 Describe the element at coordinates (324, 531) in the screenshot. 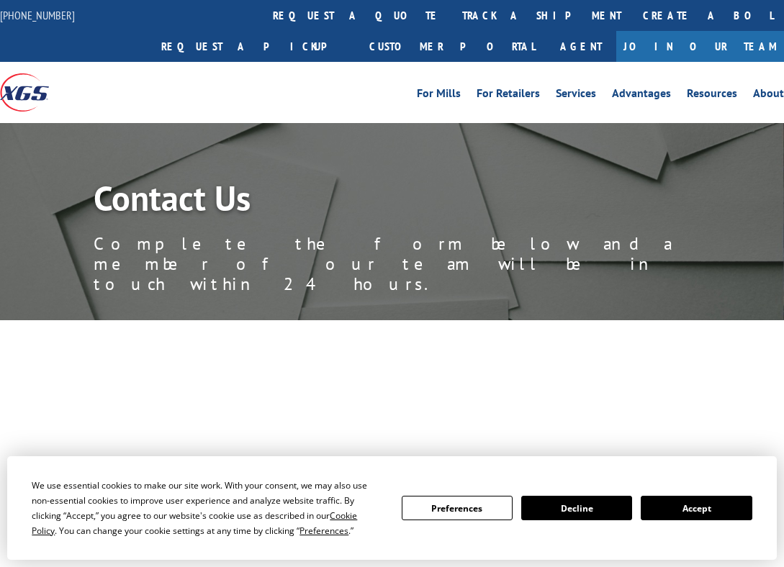

I see `span: Preferences` at that location.